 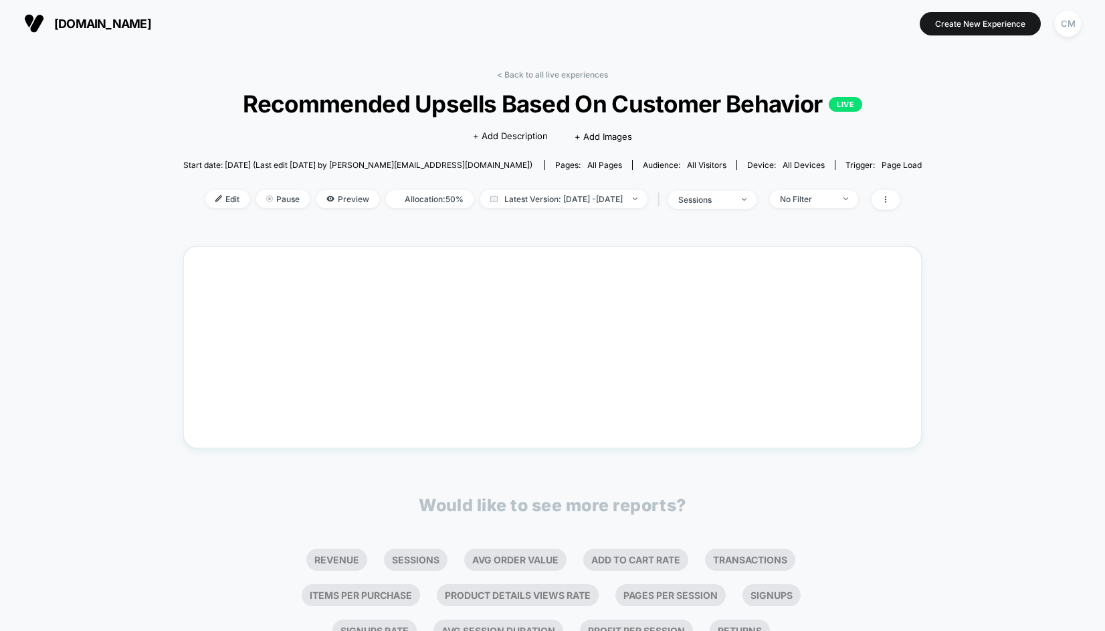 What do you see at coordinates (227, 199) in the screenshot?
I see `span: Edit` at bounding box center [227, 199].